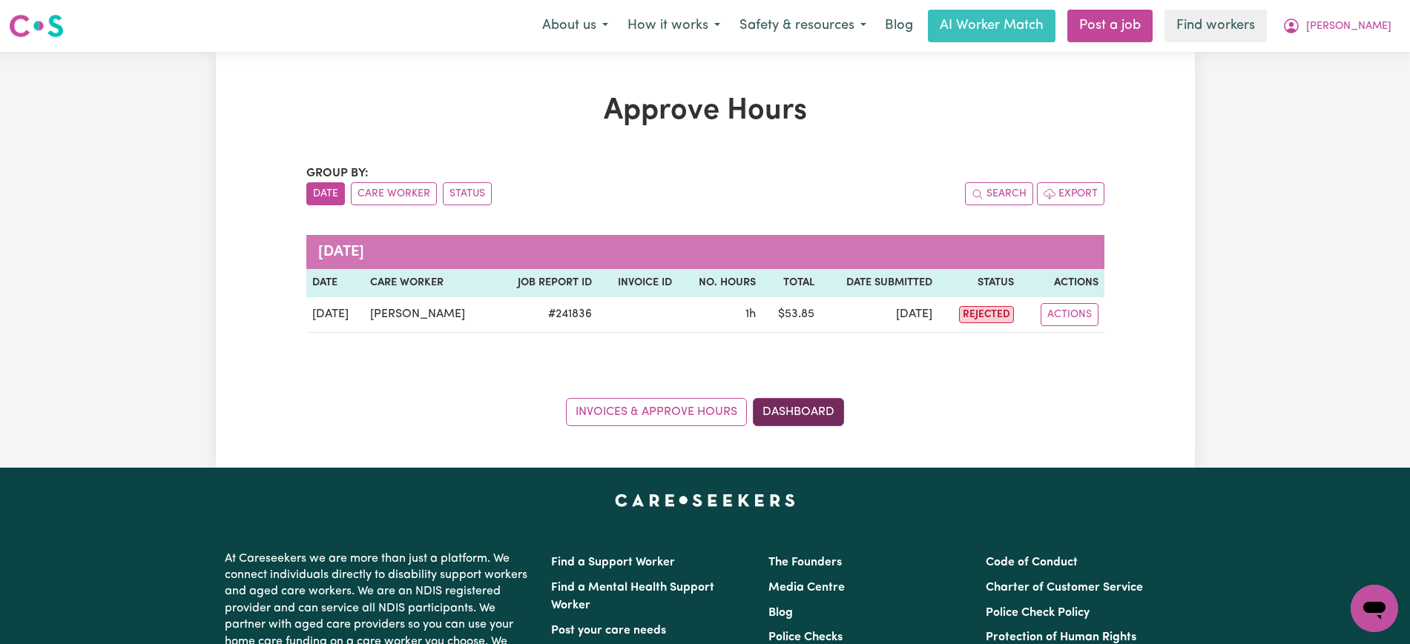 The width and height of the screenshot is (1410, 644). What do you see at coordinates (1064, 588) in the screenshot?
I see `a: Charter of Customer Service` at bounding box center [1064, 588].